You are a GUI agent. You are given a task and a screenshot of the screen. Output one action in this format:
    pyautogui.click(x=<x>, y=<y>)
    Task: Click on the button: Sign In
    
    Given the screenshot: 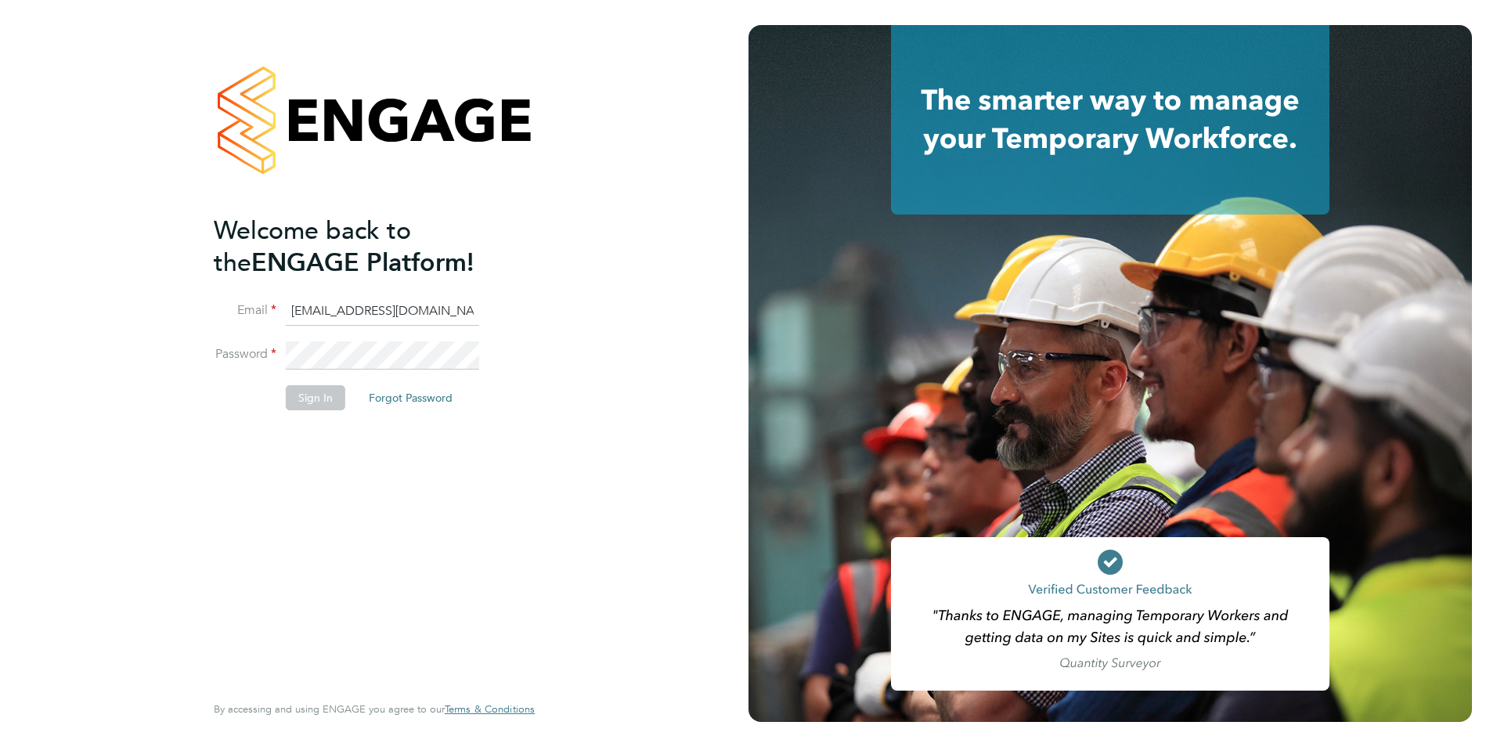 What is the action you would take?
    pyautogui.click(x=316, y=398)
    